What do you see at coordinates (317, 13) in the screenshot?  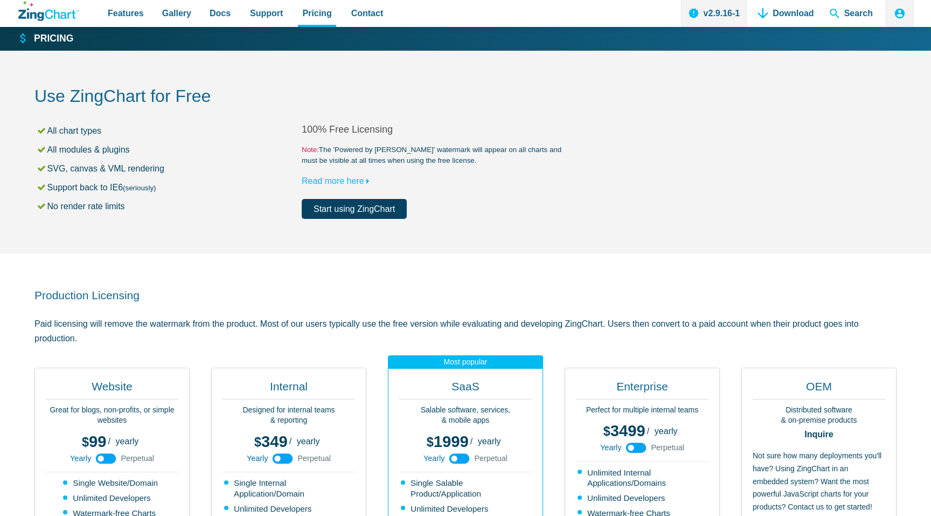 I see `span: Pricing` at bounding box center [317, 13].